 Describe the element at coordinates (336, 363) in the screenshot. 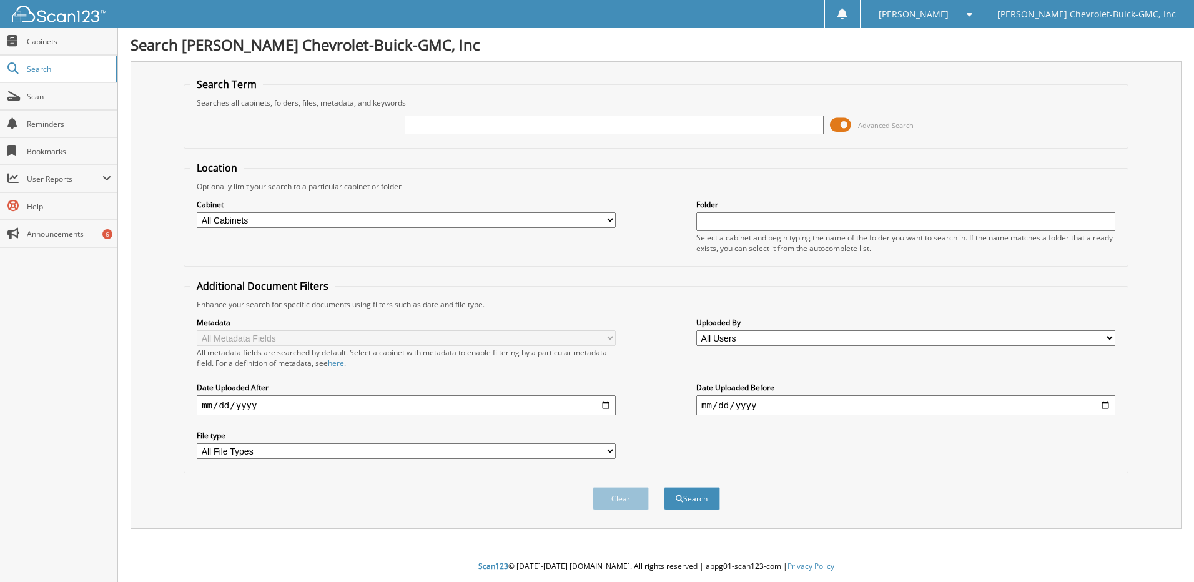

I see `a: here` at that location.